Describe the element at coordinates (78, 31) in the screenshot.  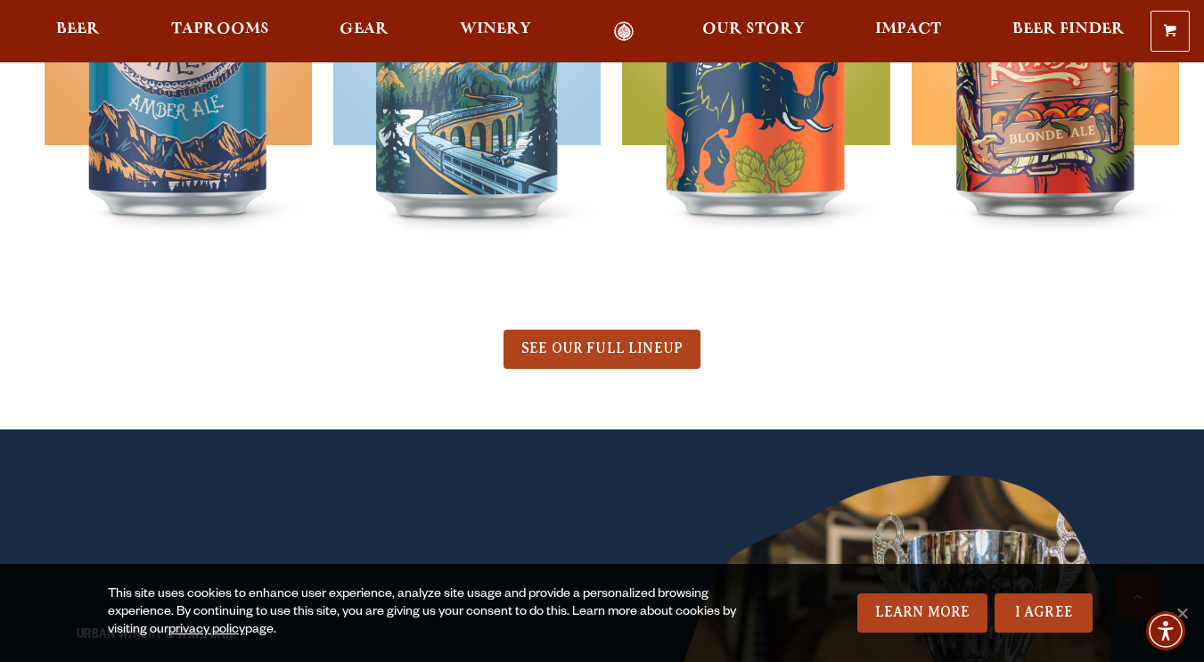
I see `a: Beer` at that location.